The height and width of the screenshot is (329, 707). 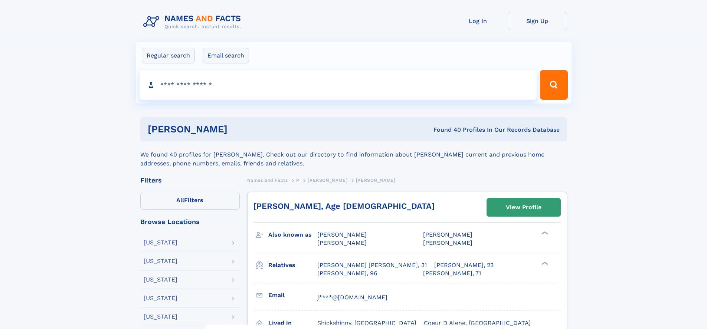 What do you see at coordinates (180, 200) in the screenshot?
I see `span: All` at bounding box center [180, 200].